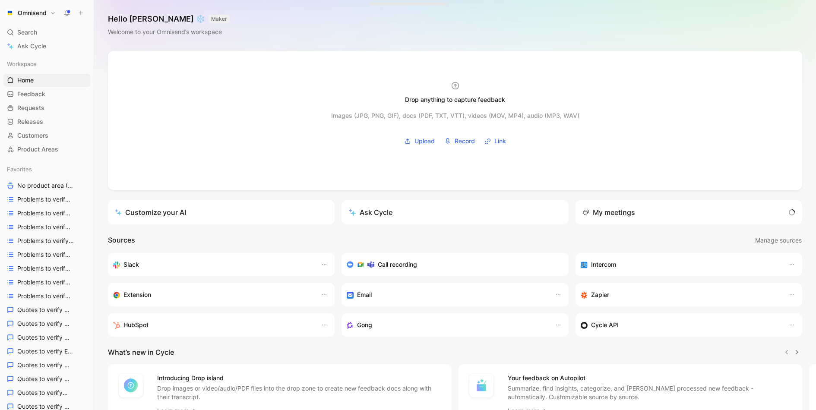  Describe the element at coordinates (47, 351) in the screenshot. I see `a: Quotes to verify Email builder` at that location.